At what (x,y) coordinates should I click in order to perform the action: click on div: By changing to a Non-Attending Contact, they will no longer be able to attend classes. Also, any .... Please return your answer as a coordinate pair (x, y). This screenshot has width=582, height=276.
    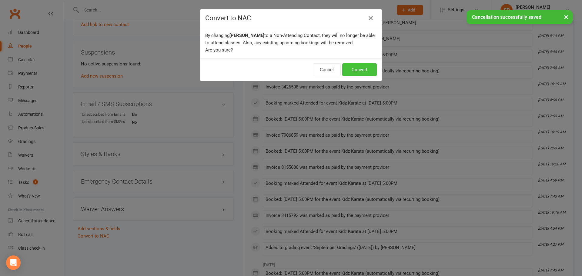
    Looking at the image, I should click on (291, 43).